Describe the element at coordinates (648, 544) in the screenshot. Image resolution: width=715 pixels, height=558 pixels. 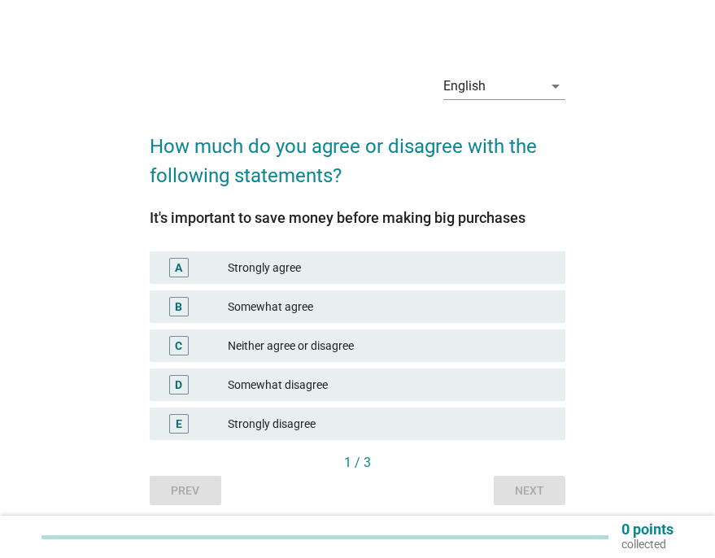
I see `p: collected` at that location.